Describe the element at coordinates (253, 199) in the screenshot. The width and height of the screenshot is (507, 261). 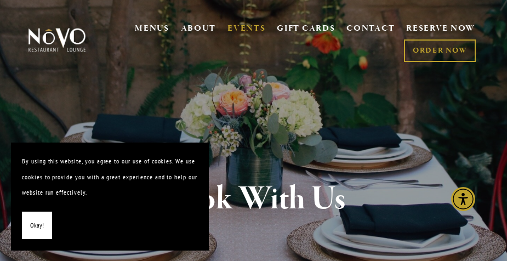
I see `strong: Book With Us` at that location.